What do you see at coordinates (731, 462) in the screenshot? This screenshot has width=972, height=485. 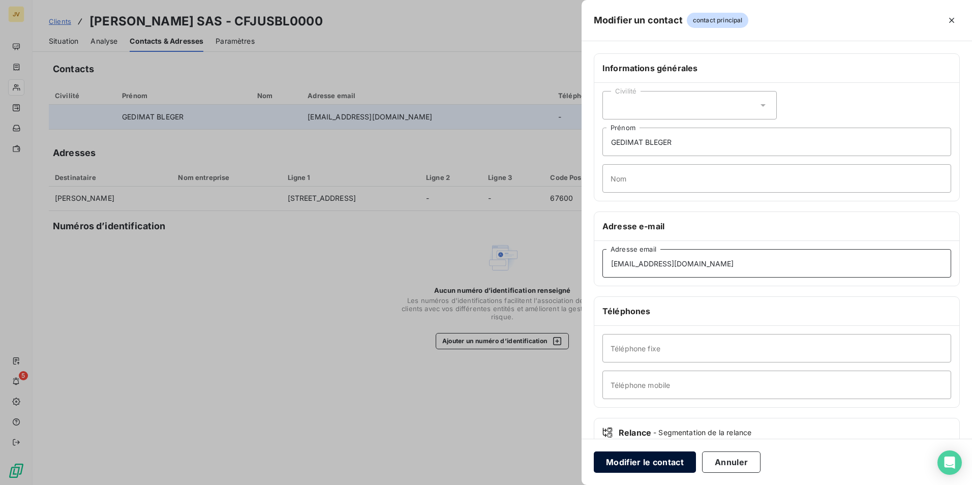 I see `button: Annuler` at bounding box center [731, 462].